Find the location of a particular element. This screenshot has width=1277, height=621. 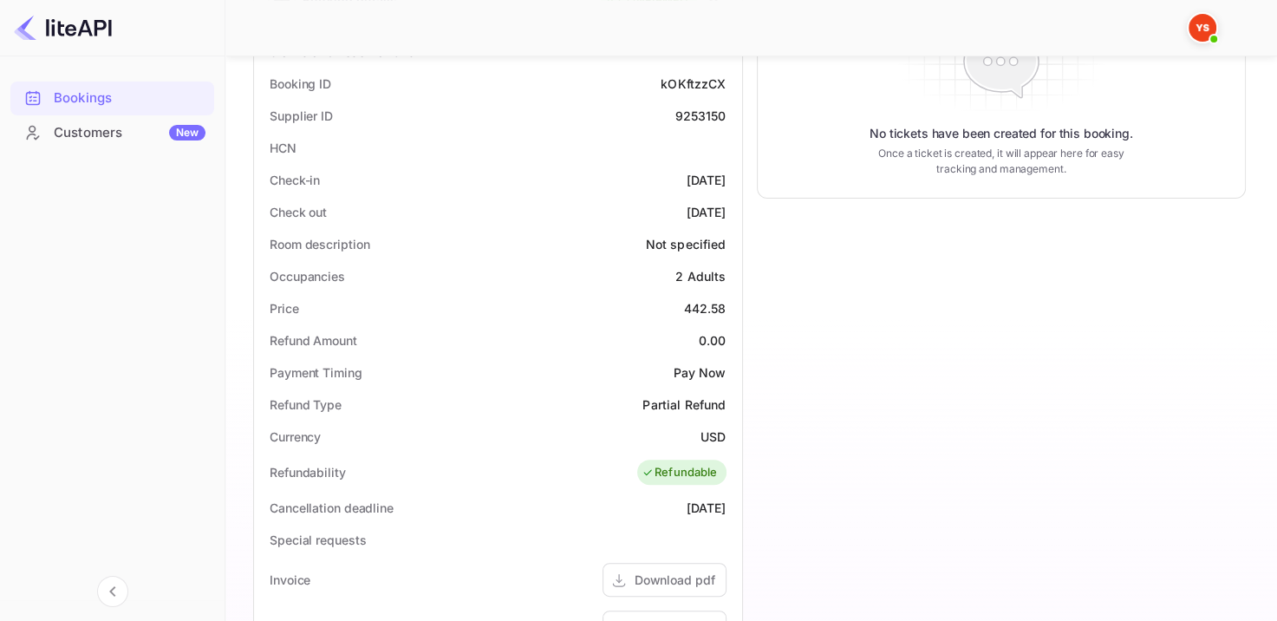

div: kOKftzzCX is located at coordinates (693, 83).